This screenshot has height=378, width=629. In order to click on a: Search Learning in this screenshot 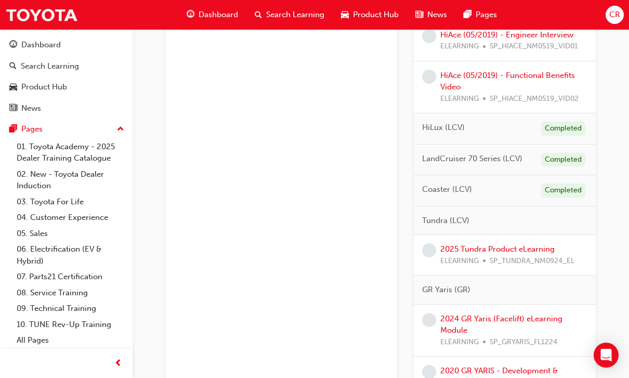, I will do `click(66, 66)`.